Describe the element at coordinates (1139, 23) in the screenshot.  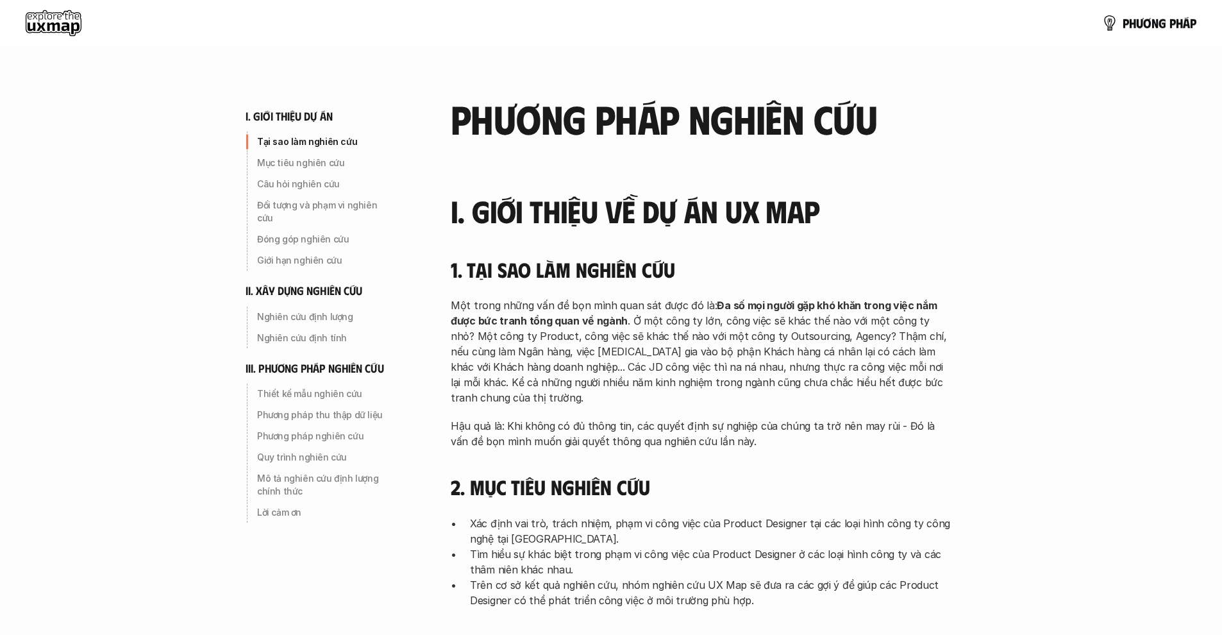
I see `span: ư` at that location.